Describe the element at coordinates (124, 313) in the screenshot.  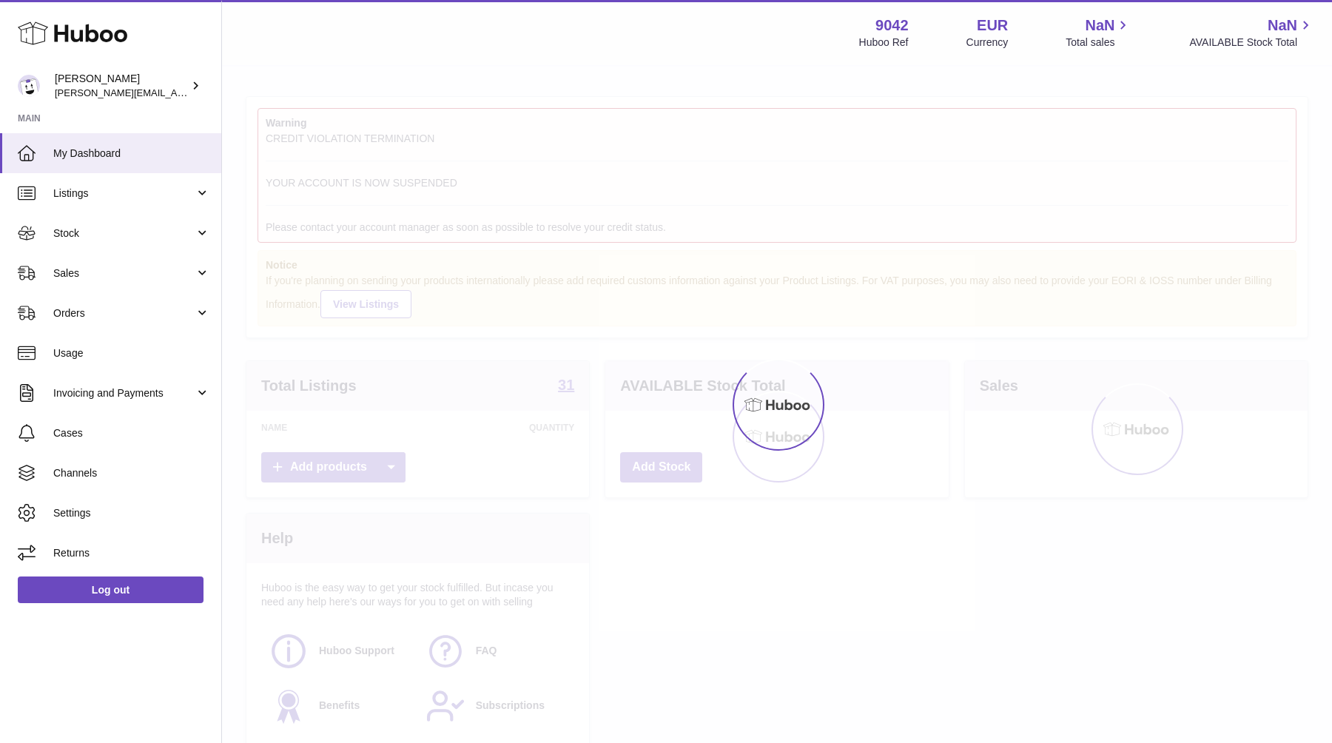
I see `span: Orders` at that location.